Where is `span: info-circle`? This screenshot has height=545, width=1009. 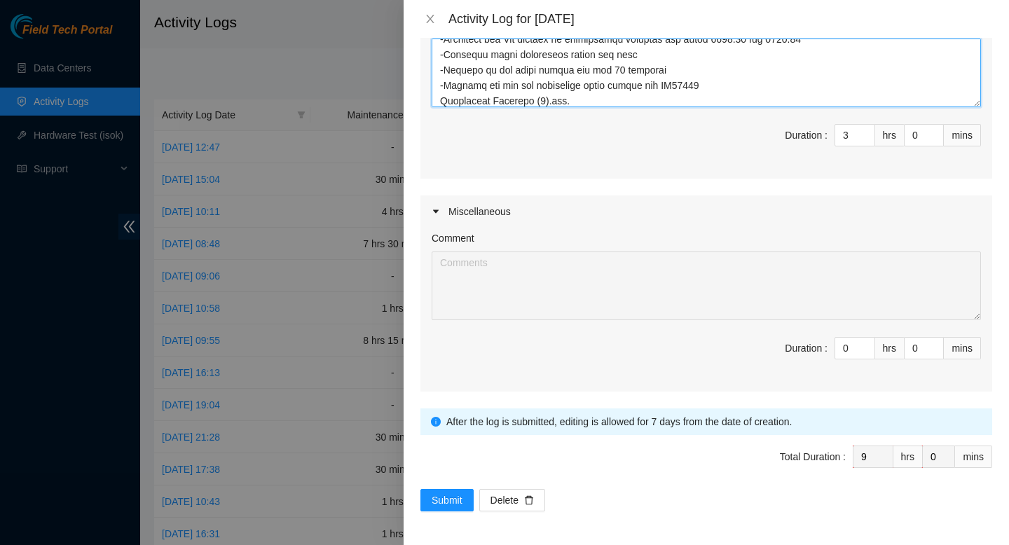 span: info-circle is located at coordinates (436, 422).